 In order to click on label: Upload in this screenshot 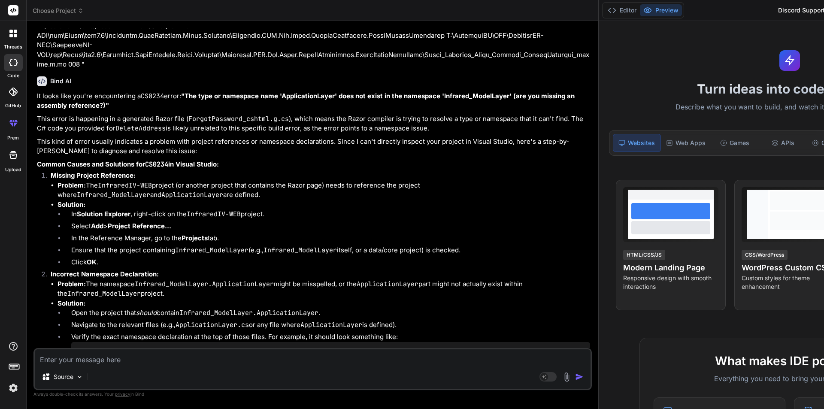, I will do `click(13, 169)`.